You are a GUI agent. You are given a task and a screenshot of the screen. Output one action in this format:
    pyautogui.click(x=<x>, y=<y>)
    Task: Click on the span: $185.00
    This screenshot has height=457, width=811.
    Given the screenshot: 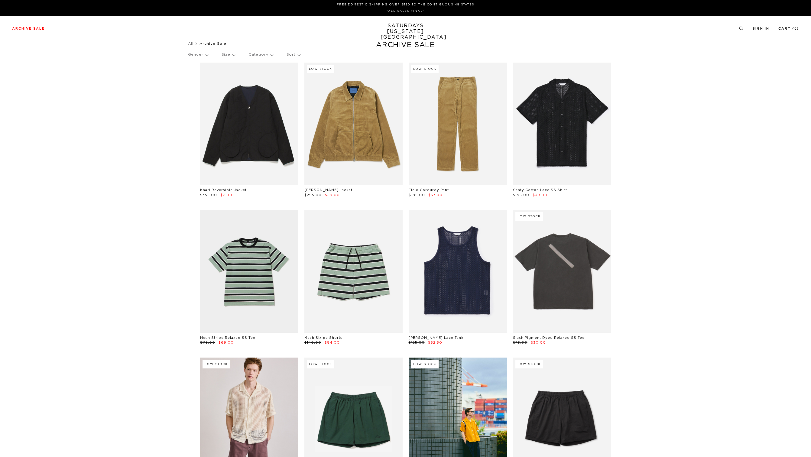 What is the action you would take?
    pyautogui.click(x=417, y=195)
    